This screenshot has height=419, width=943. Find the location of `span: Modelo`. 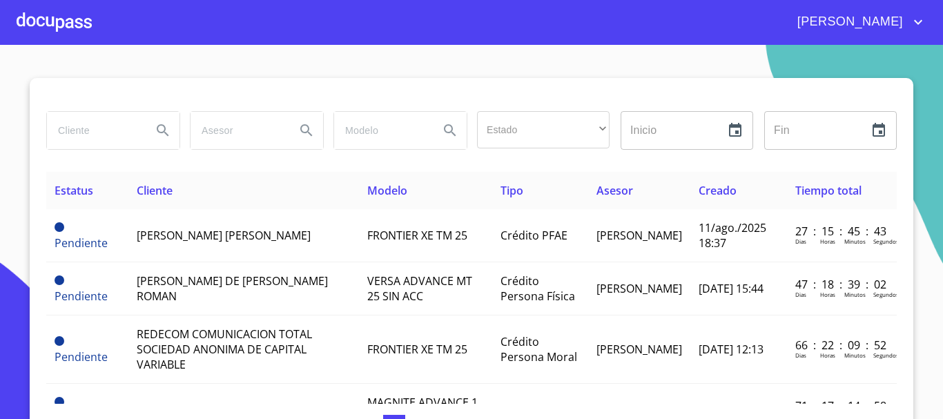

span: Modelo is located at coordinates (387, 191).